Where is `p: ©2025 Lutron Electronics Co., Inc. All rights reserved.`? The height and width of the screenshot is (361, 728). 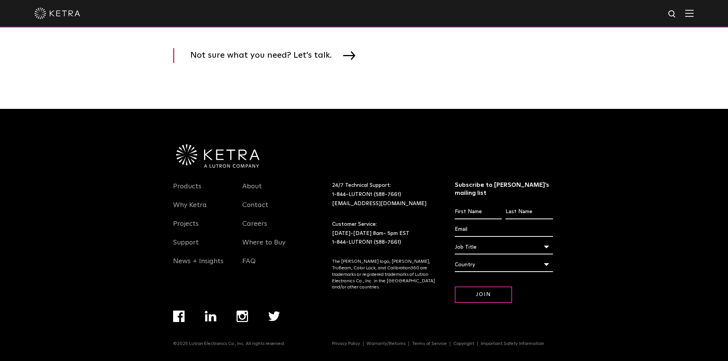 p: ©2025 Lutron Electronics Co., Inc. All rights reserved. is located at coordinates (229, 344).